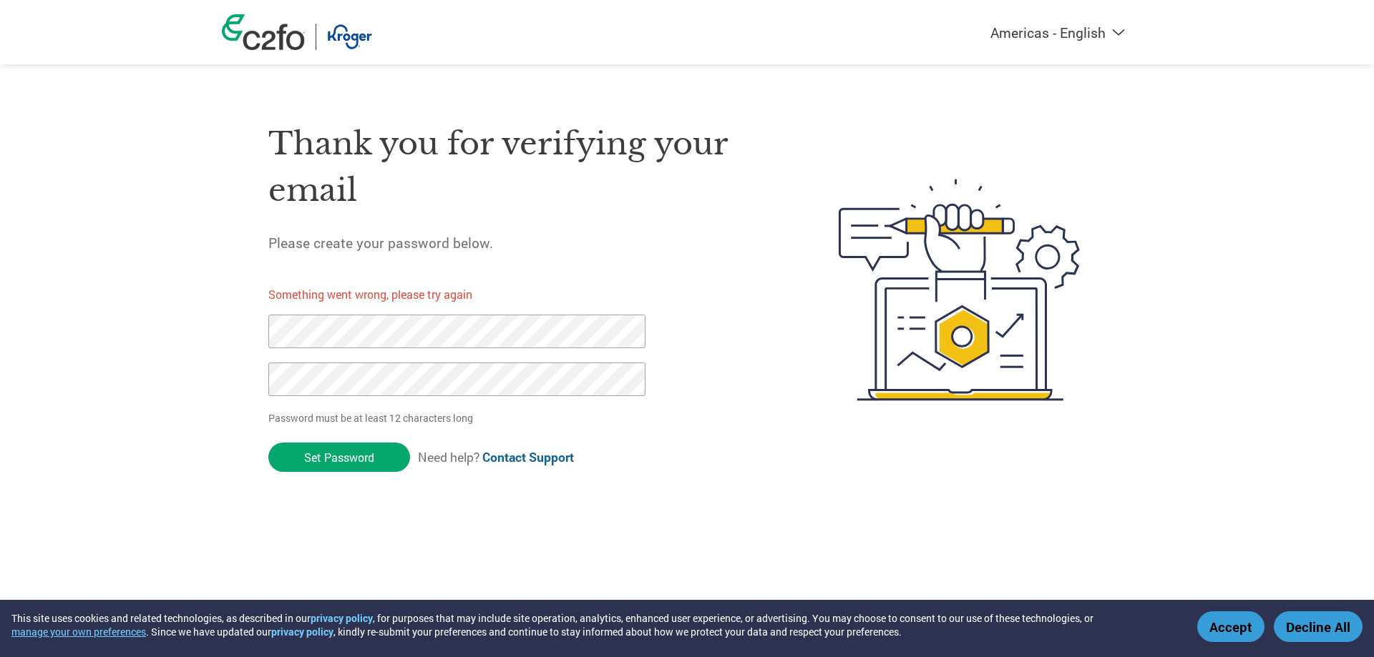 This screenshot has height=657, width=1374. What do you see at coordinates (1318, 627) in the screenshot?
I see `button: Decline All` at bounding box center [1318, 627].